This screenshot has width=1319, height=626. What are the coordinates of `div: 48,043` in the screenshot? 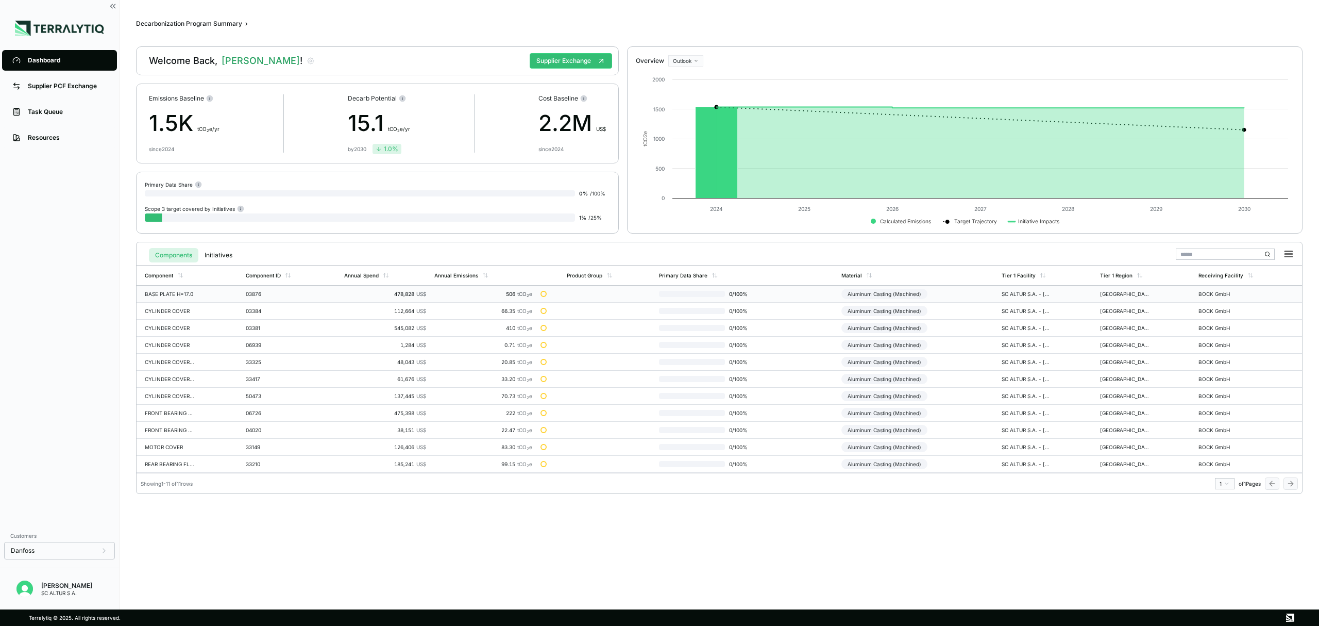 It's located at (385, 362).